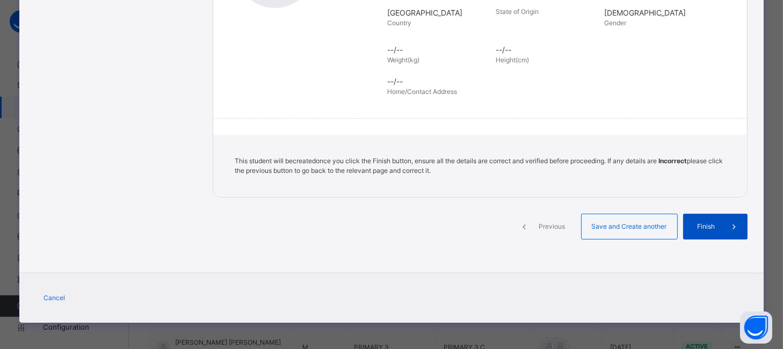  I want to click on span: Country, so click(399, 23).